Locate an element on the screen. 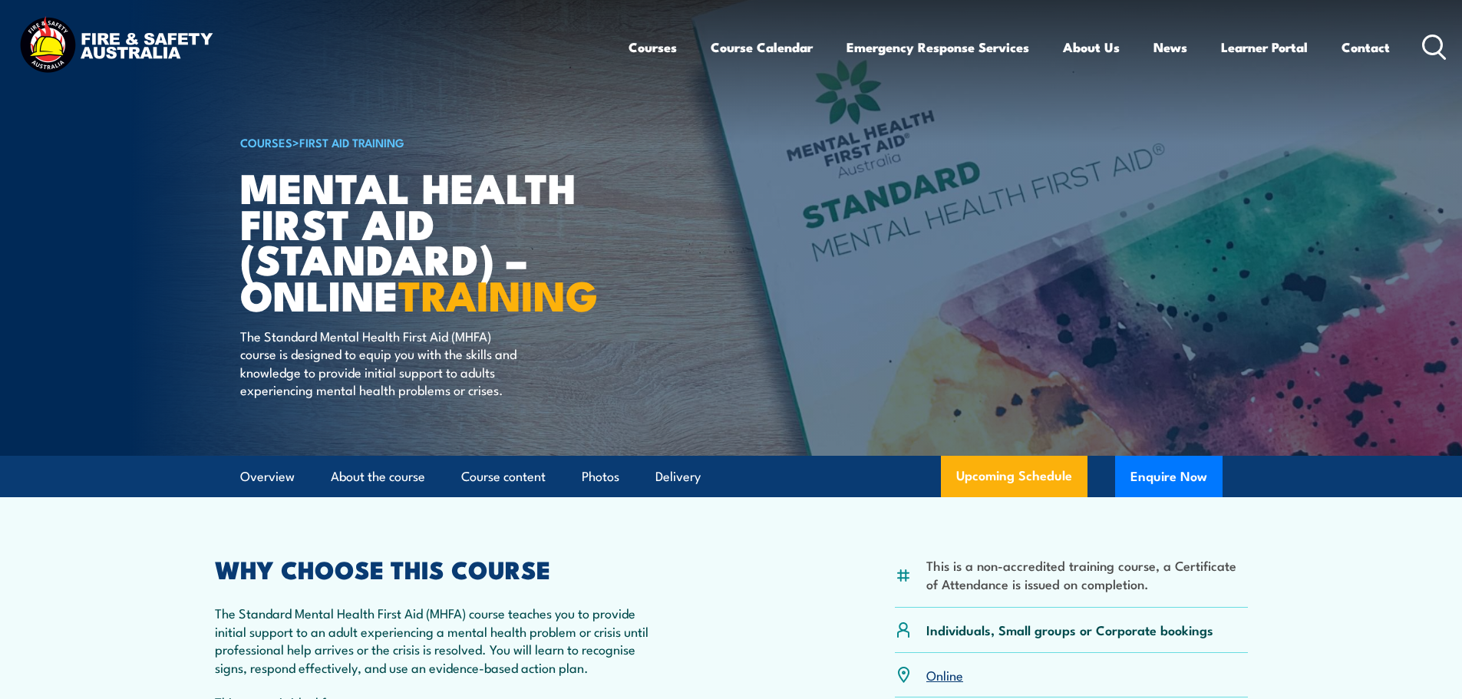 The height and width of the screenshot is (699, 1462). a: COURSES is located at coordinates (266, 142).